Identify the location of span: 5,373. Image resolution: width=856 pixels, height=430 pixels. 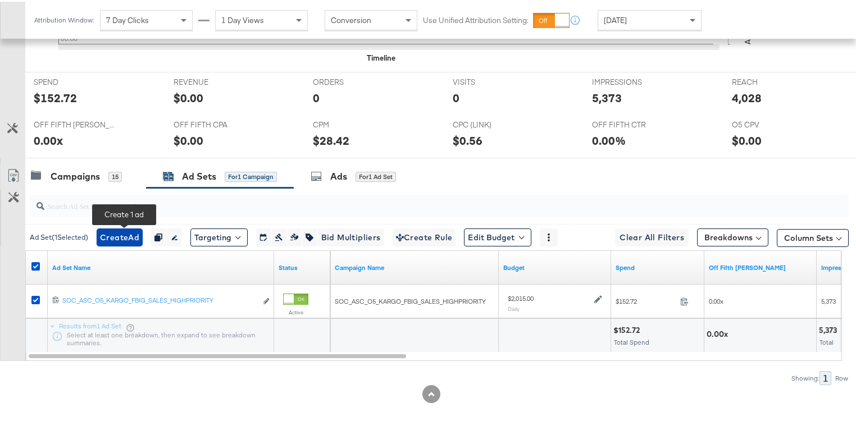
(829, 299).